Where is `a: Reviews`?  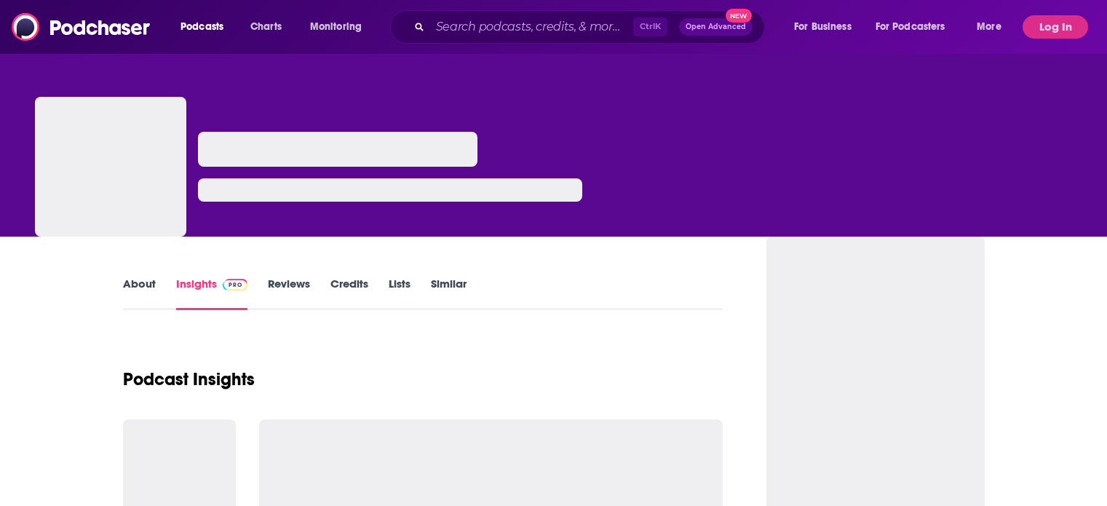 a: Reviews is located at coordinates (289, 293).